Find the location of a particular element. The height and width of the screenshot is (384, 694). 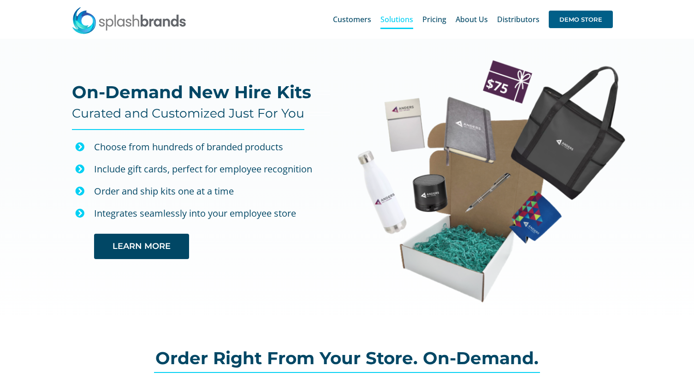

div: Include gift cards, perfect for employee recognition is located at coordinates (212, 169).